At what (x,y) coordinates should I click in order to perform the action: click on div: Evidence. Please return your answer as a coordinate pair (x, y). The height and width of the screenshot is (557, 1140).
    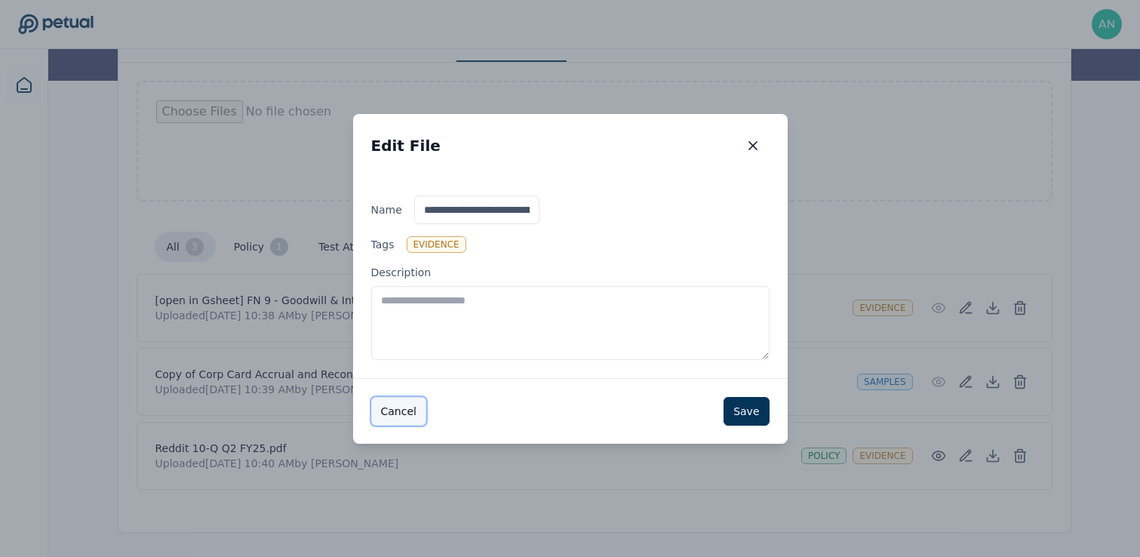
    Looking at the image, I should click on (436, 244).